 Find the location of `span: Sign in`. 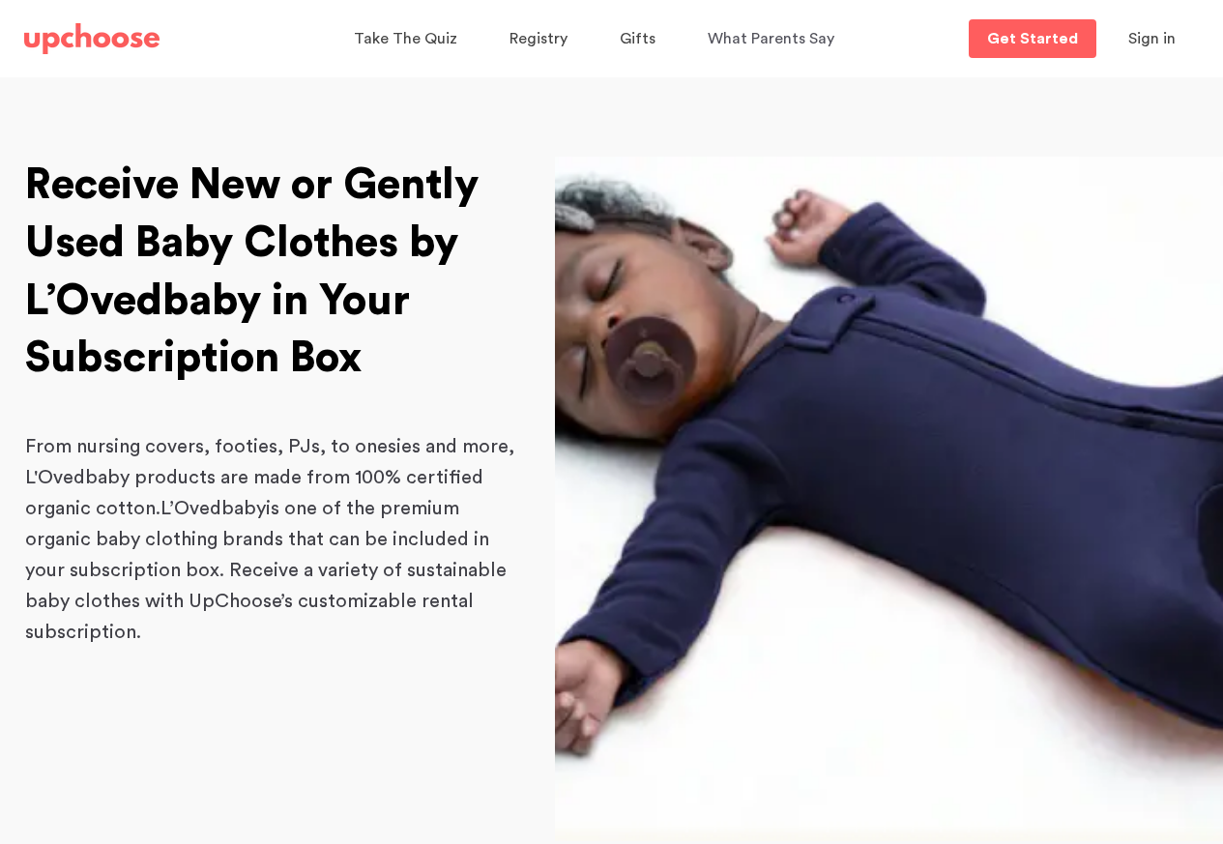

span: Sign in is located at coordinates (1151, 39).